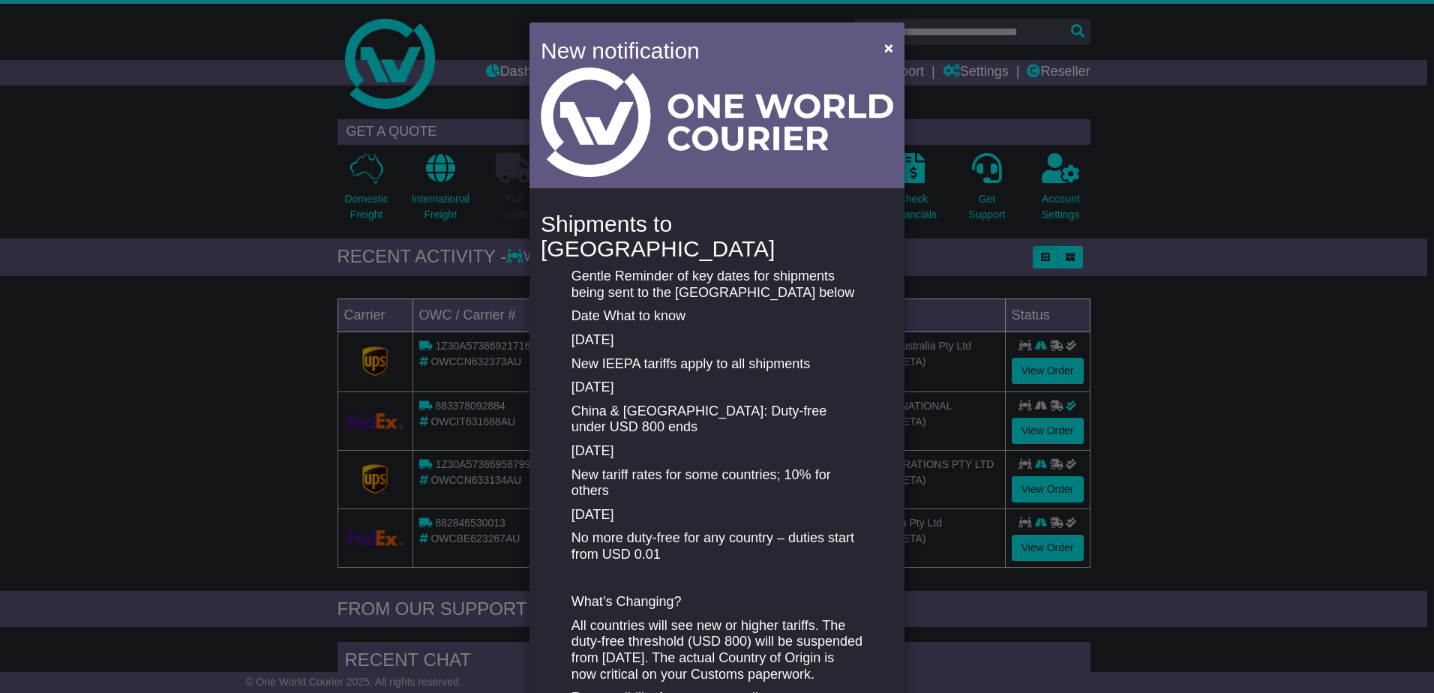 Image resolution: width=1434 pixels, height=693 pixels. Describe the element at coordinates (701, 50) in the screenshot. I see `h4: New notification` at that location.